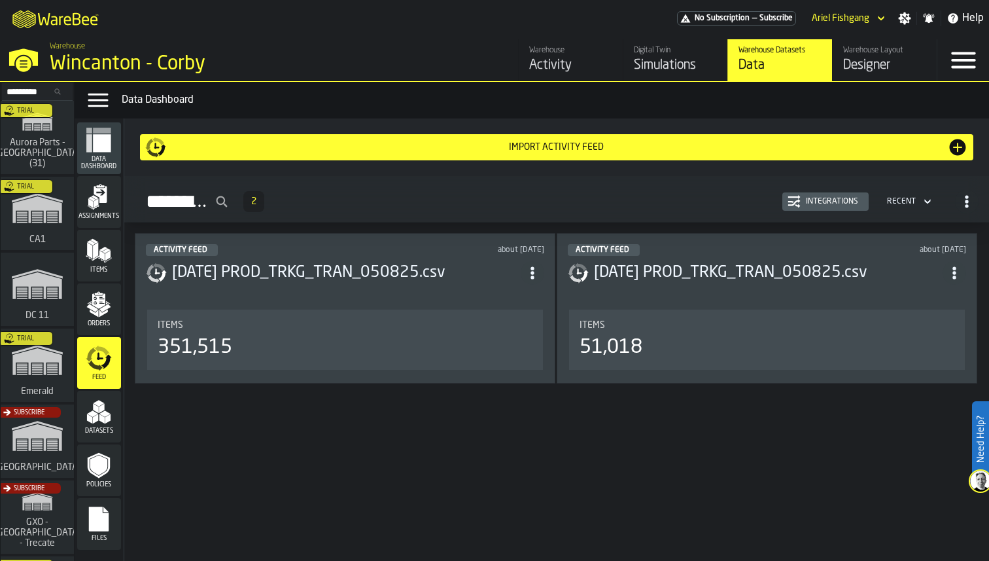 Image resolution: width=989 pixels, height=561 pixels. What do you see at coordinates (571, 65) in the screenshot?
I see `div: Activity` at bounding box center [571, 65].